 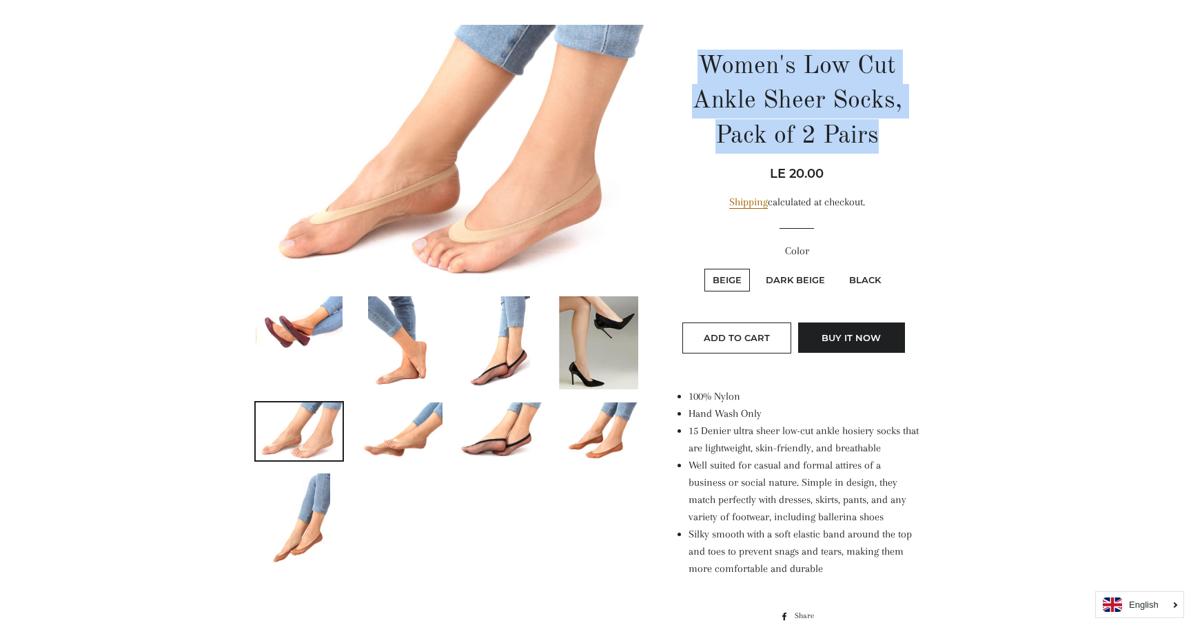 I want to click on span: 15 Denier ultra sheer low-cut ankle hosiery socks that are lightweight, skin-friendly, and breath..., so click(x=804, y=439).